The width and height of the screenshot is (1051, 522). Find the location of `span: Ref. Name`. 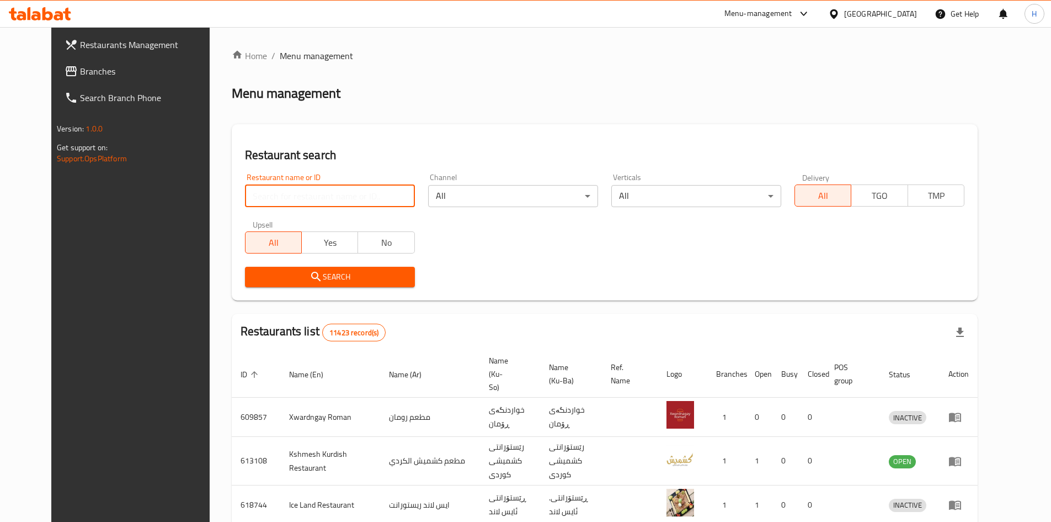

span: Ref. Name is located at coordinates (627, 374).